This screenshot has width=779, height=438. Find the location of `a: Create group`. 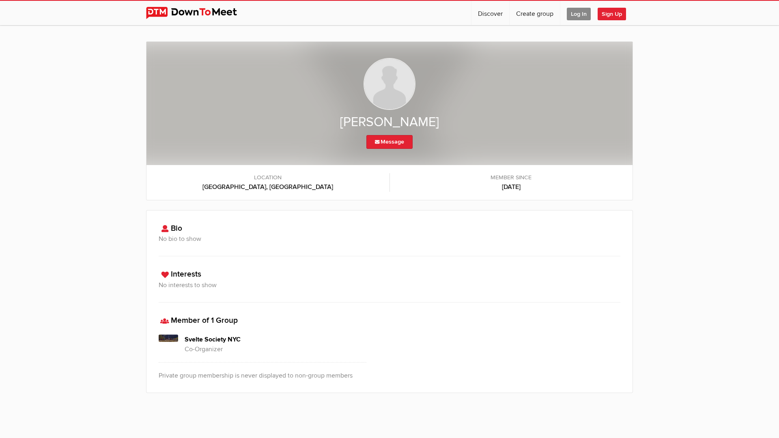

a: Create group is located at coordinates (535, 13).